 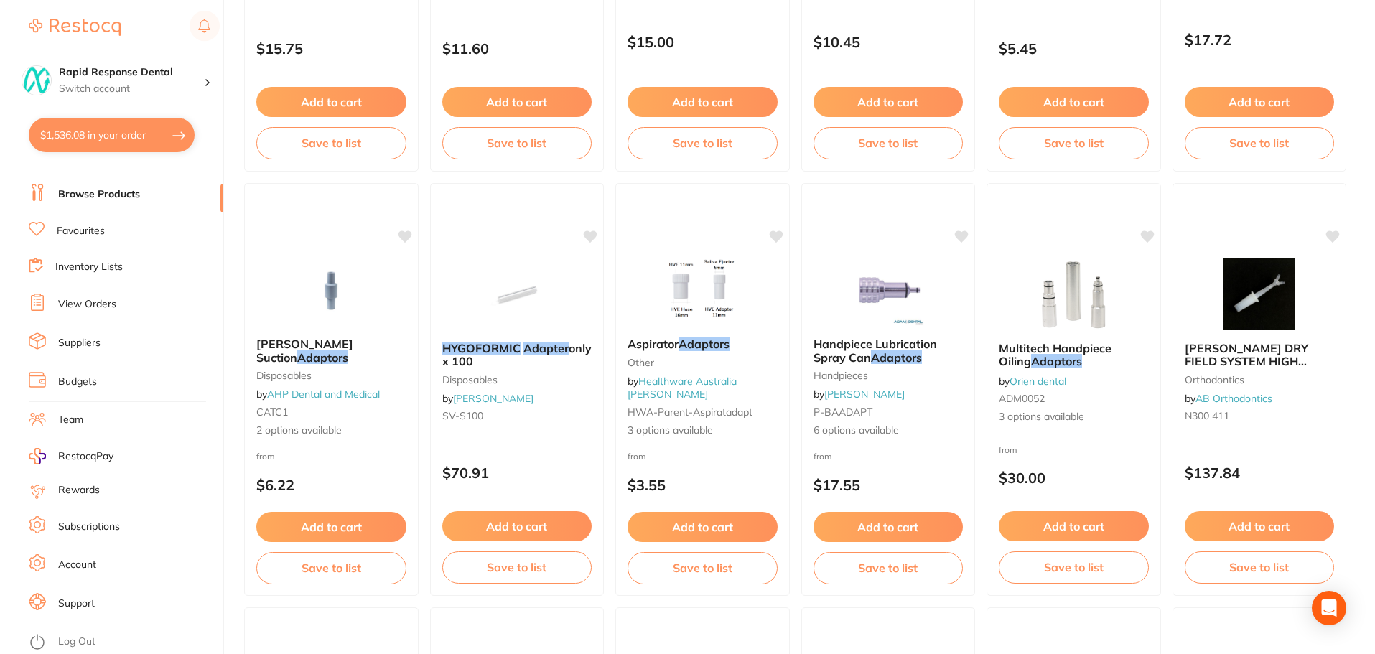 What do you see at coordinates (702, 363) in the screenshot?
I see `small: other` at bounding box center [702, 363].